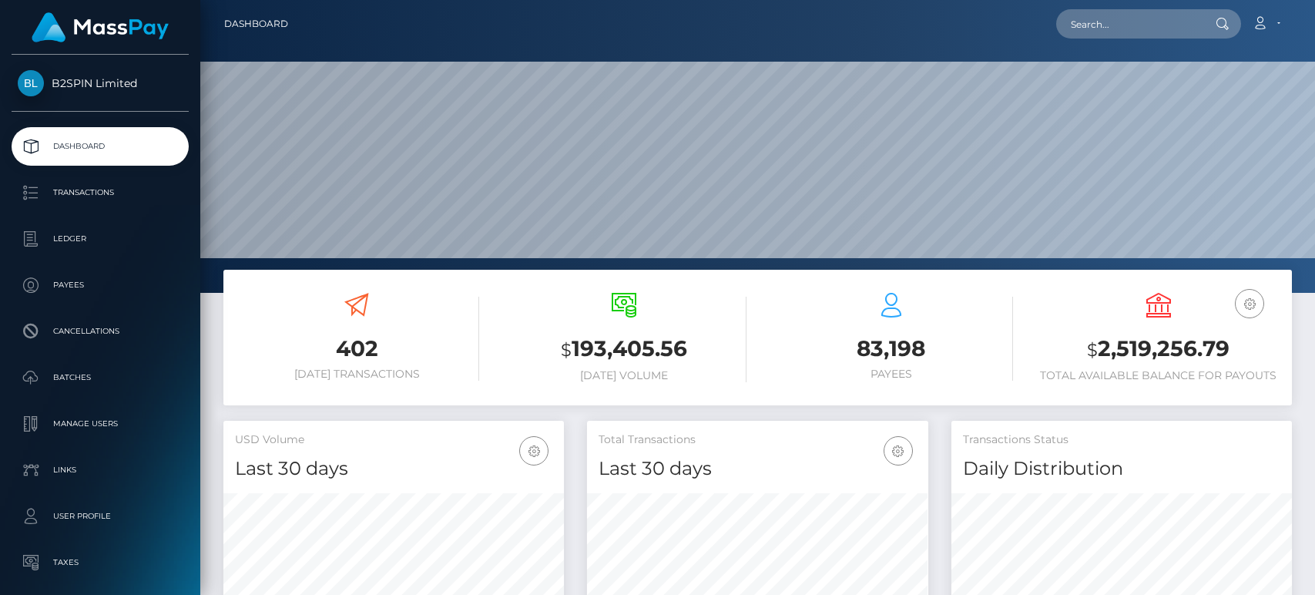  What do you see at coordinates (100, 516) in the screenshot?
I see `p: User Profile` at bounding box center [100, 516].